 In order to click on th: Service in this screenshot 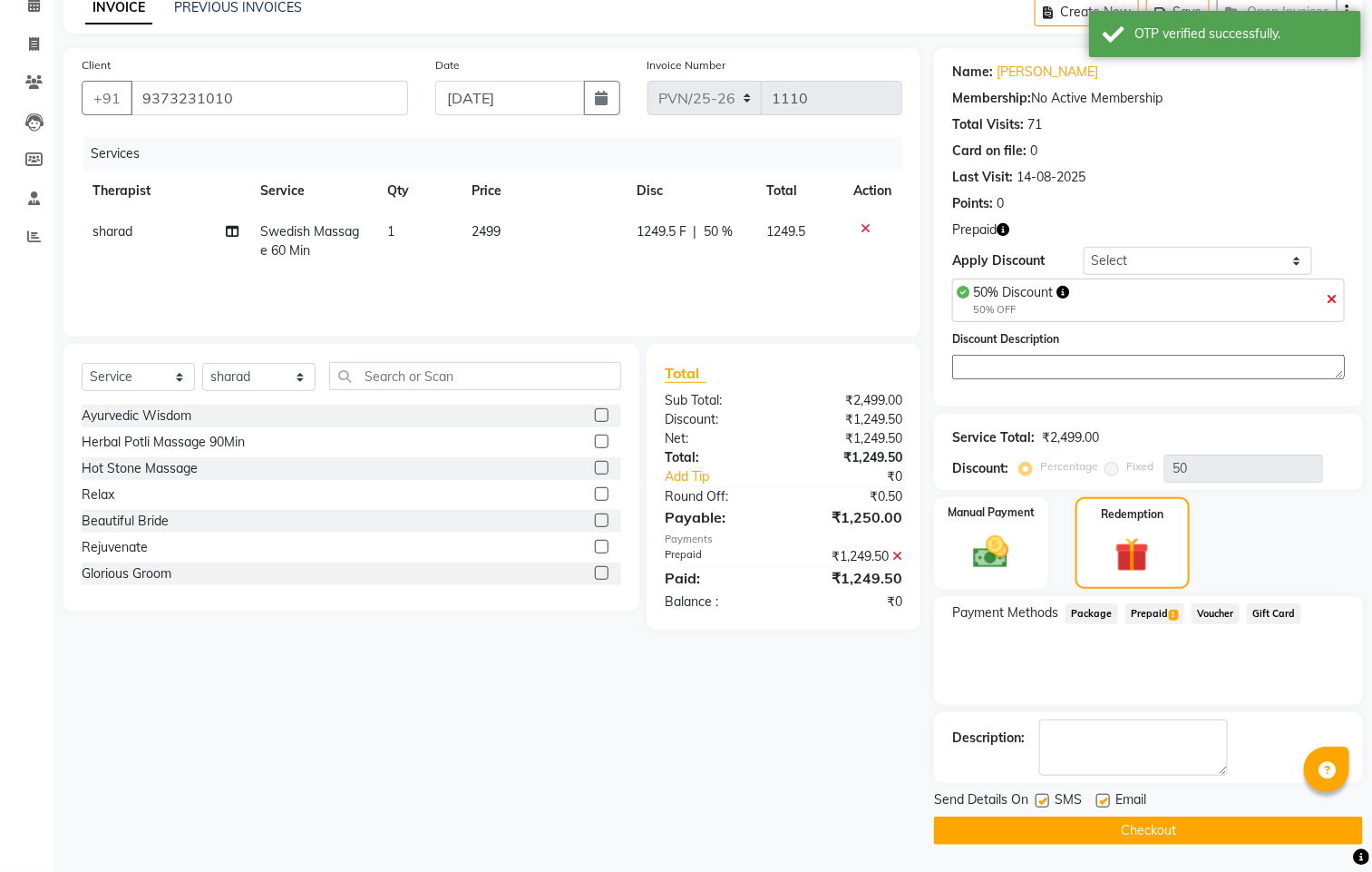, I will do `click(313, 191)`.